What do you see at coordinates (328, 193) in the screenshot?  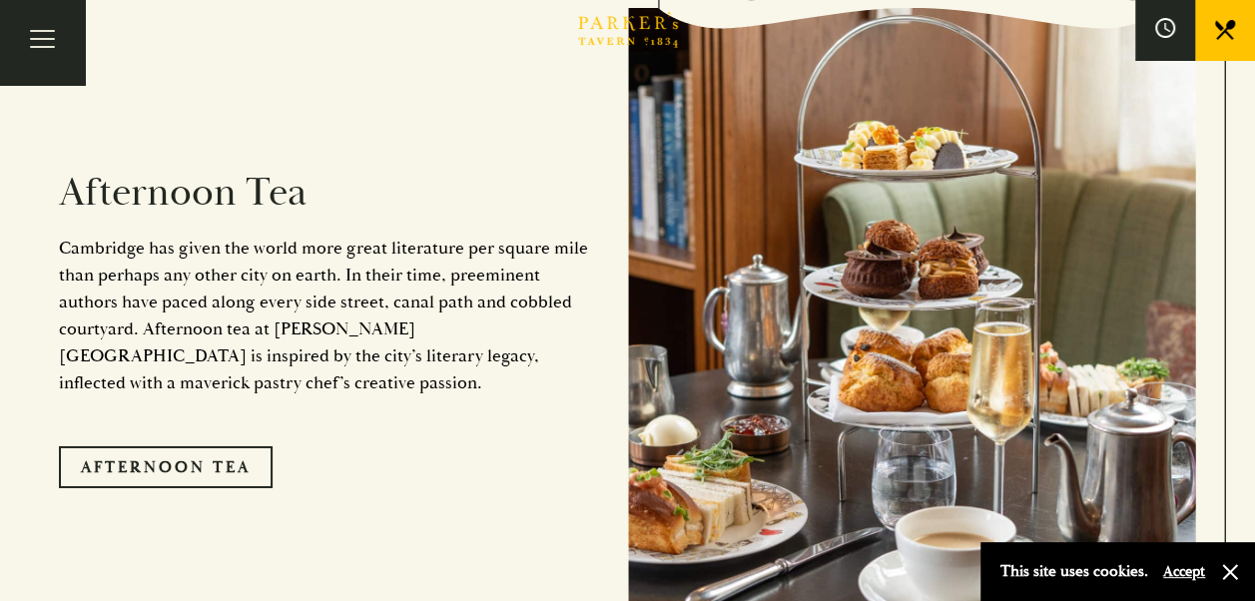 I see `h2: Afternoon Tea` at bounding box center [328, 193].